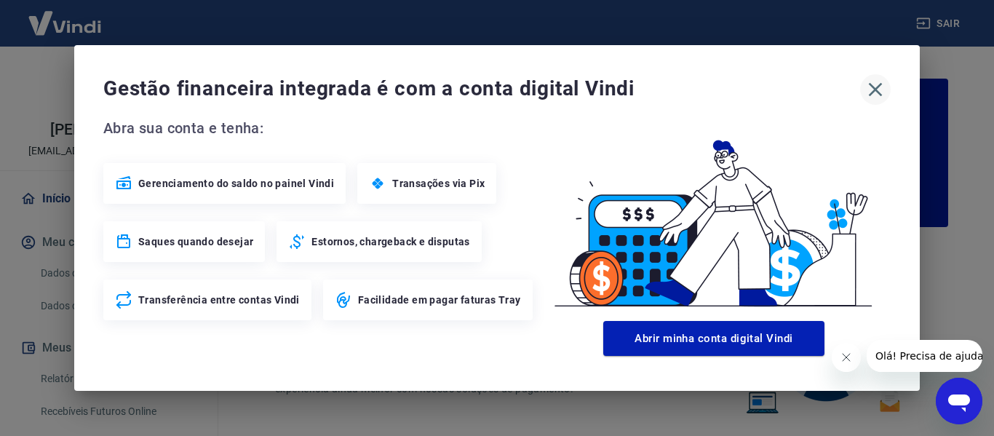  I want to click on img: Good Billing, so click(714, 215).